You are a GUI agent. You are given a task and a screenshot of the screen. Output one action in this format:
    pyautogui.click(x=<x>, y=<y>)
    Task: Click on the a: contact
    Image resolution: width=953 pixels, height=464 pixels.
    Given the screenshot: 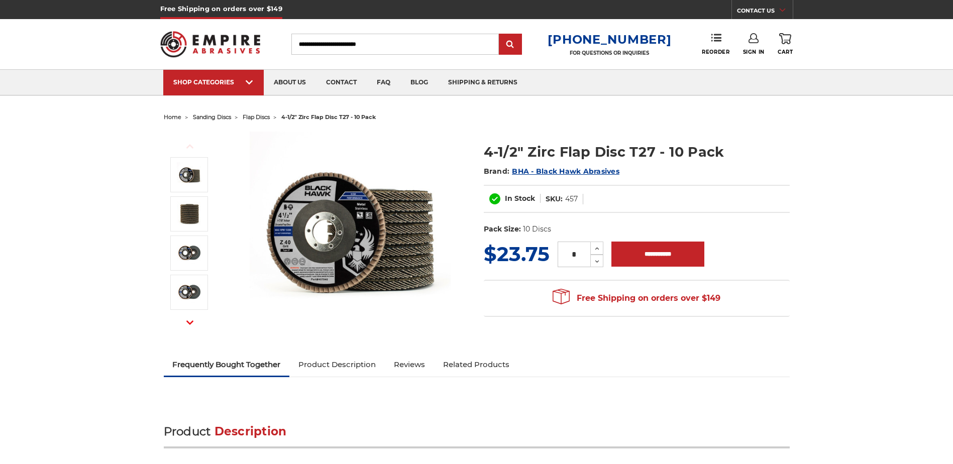 What is the action you would take?
    pyautogui.click(x=341, y=82)
    